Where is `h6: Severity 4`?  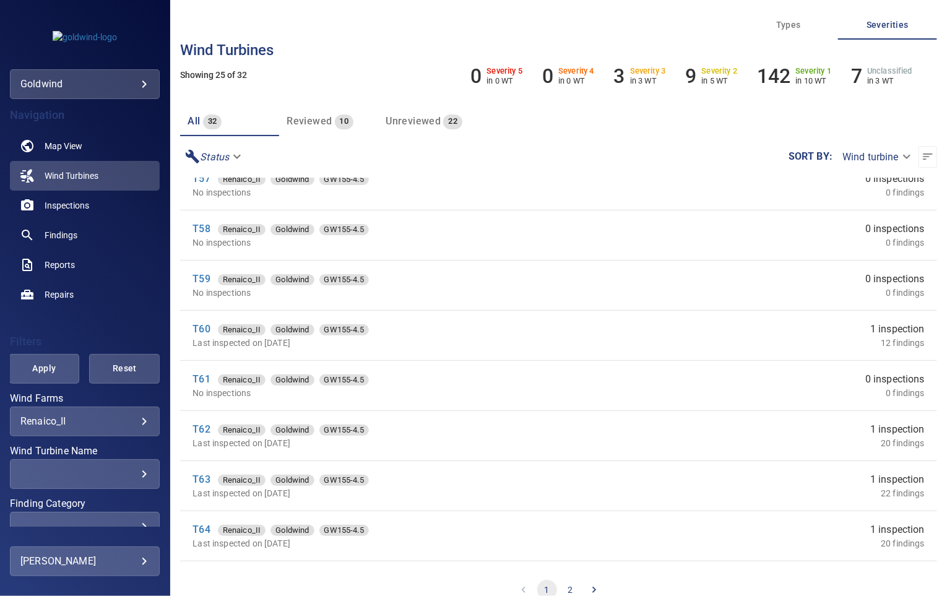
h6: Severity 4 is located at coordinates (576, 71).